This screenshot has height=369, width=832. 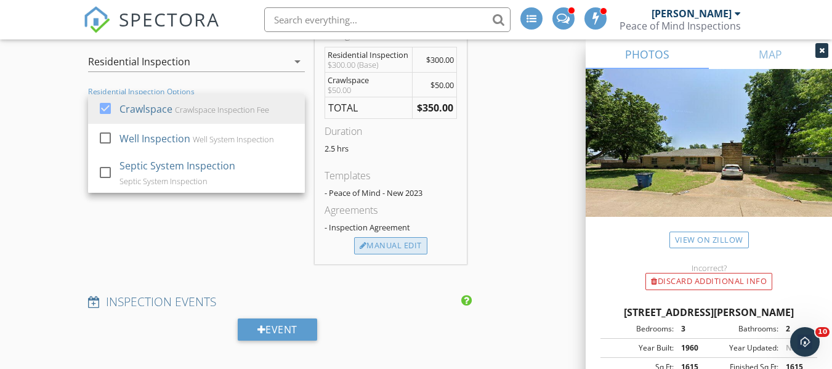 What do you see at coordinates (277, 302) in the screenshot?
I see `h4: INSPECTION EVENTS` at bounding box center [277, 302].